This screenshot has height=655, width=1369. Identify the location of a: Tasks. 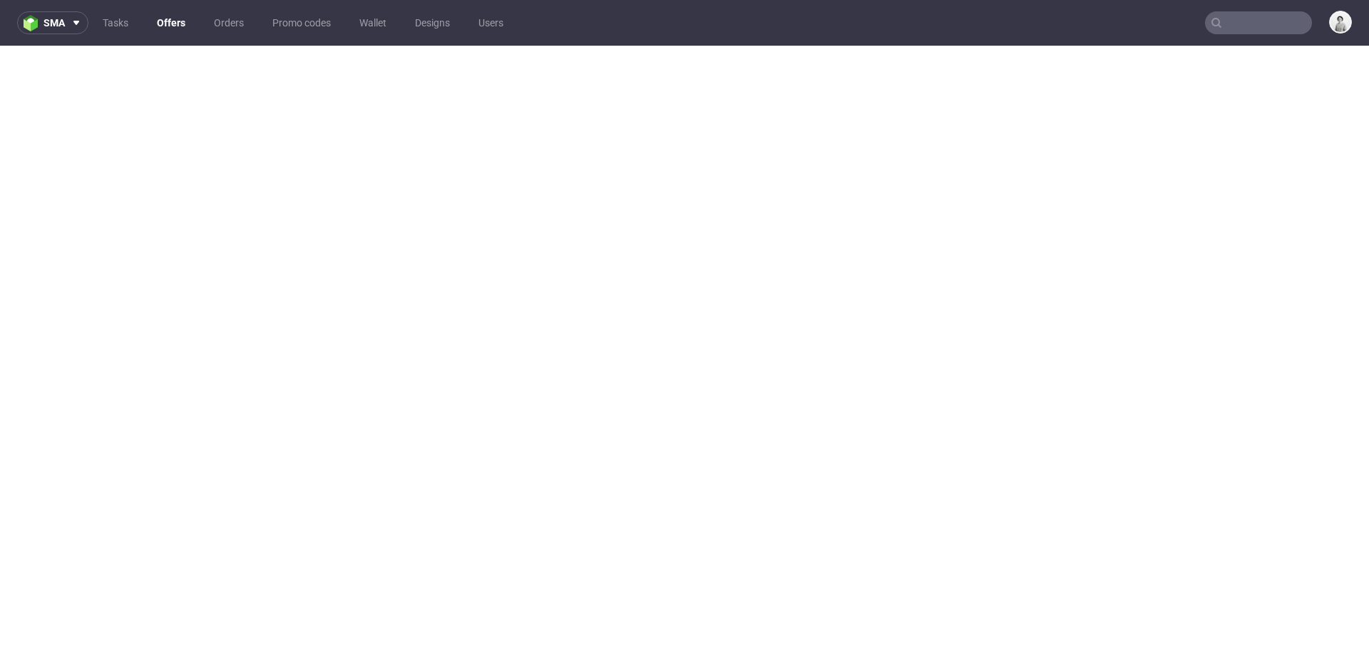
(116, 23).